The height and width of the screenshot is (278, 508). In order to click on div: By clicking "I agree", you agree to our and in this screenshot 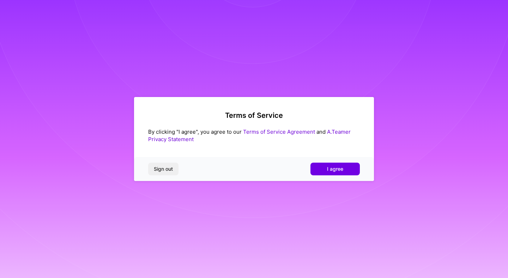, I will do `click(254, 135)`.